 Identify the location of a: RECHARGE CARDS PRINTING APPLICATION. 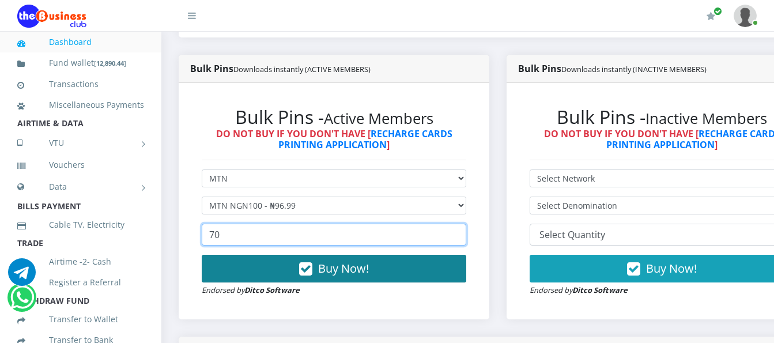
(365, 139).